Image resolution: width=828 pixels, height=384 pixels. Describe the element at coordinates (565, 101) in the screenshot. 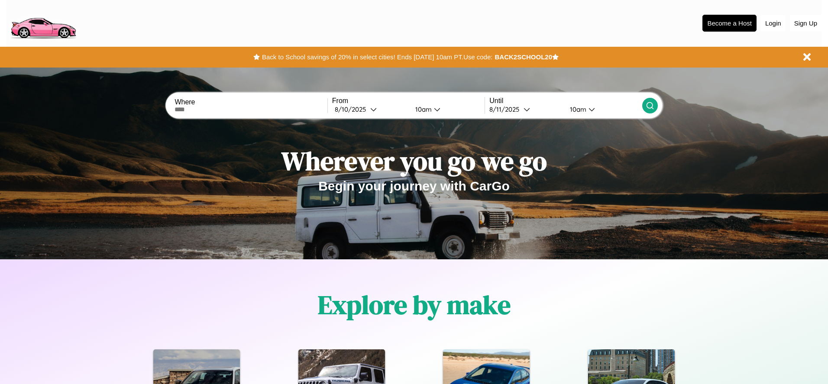

I see `label: Until` at that location.